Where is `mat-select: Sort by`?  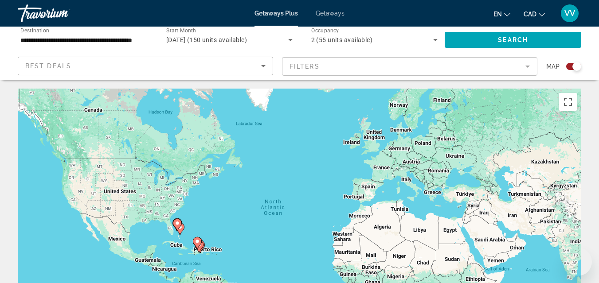 mat-select: Sort by is located at coordinates (146, 66).